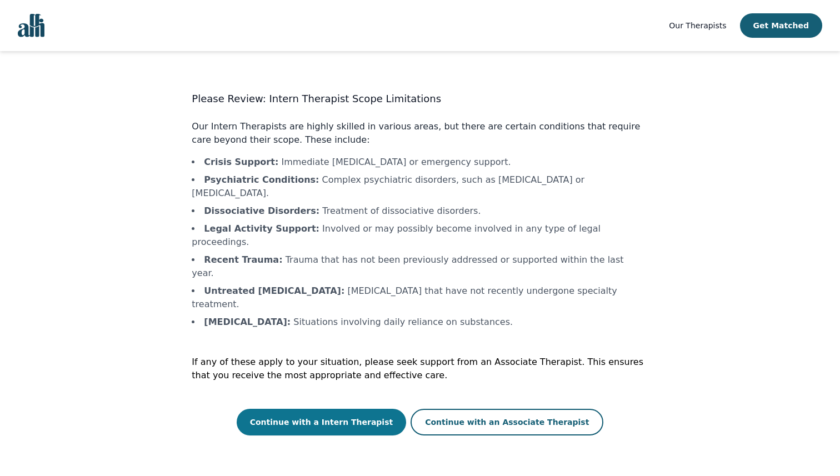 The width and height of the screenshot is (840, 476). What do you see at coordinates (697, 26) in the screenshot?
I see `a: Our Therapists` at bounding box center [697, 26].